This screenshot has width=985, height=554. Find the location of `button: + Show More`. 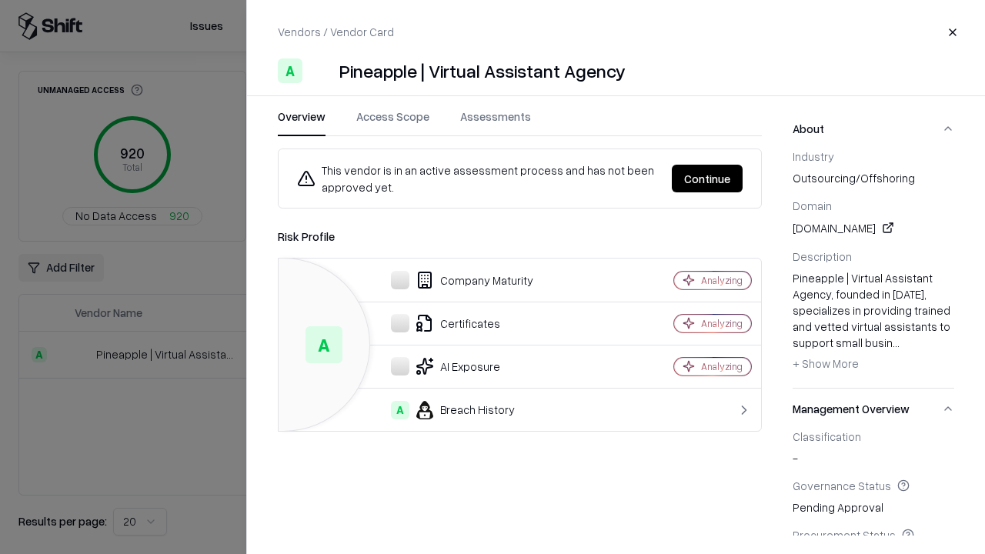

button: + Show More is located at coordinates (826, 363).